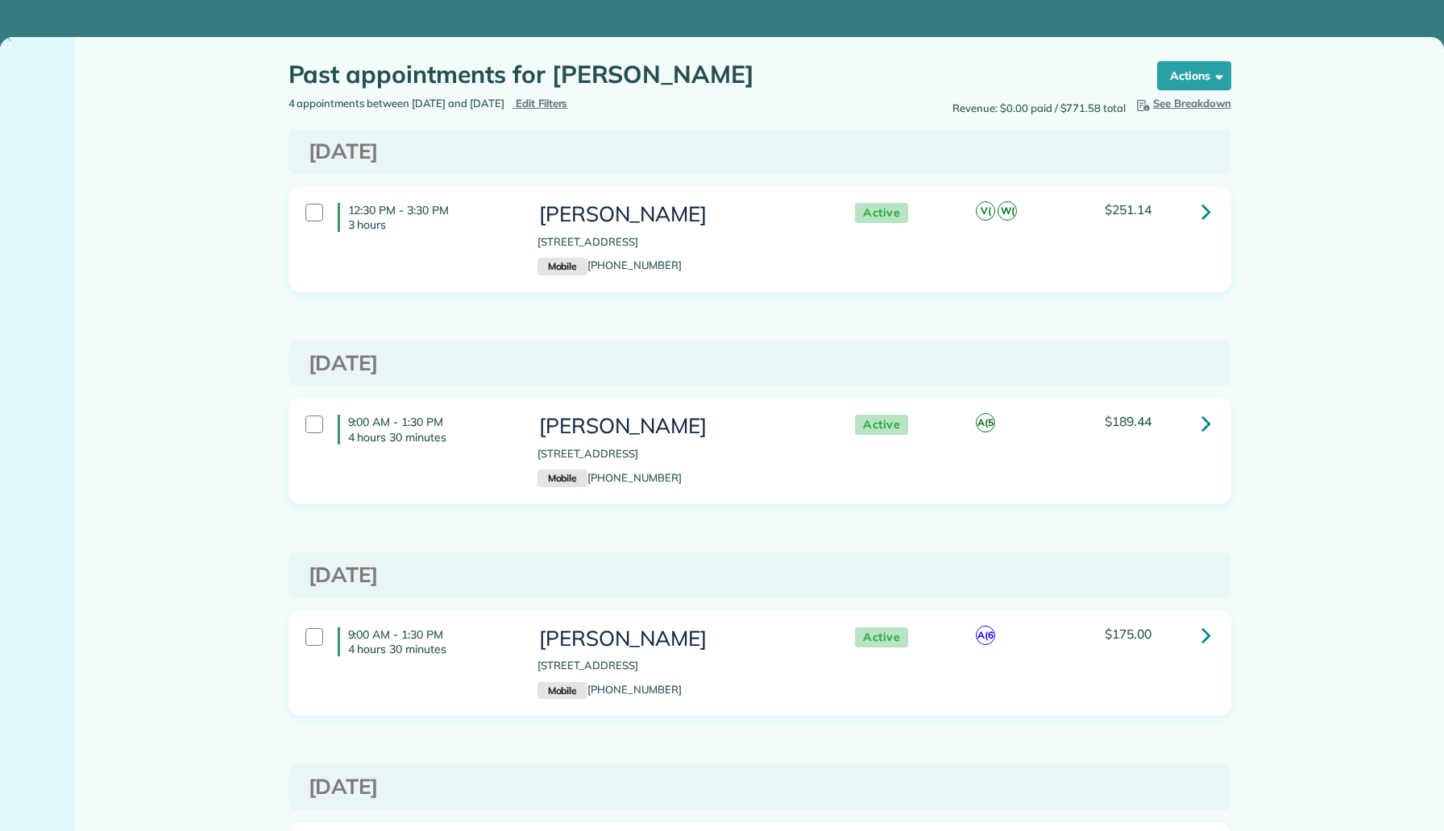 This screenshot has height=831, width=1444. What do you see at coordinates (985, 423) in the screenshot?
I see `span: A(5` at bounding box center [985, 423].